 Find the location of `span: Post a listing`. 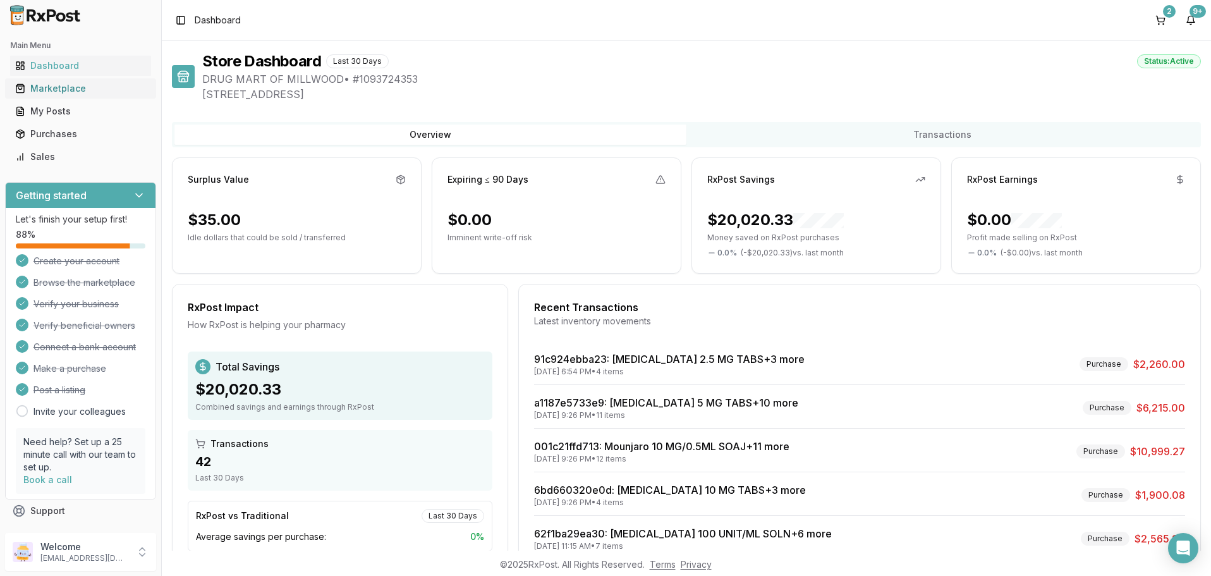

span: Post a listing is located at coordinates (59, 390).